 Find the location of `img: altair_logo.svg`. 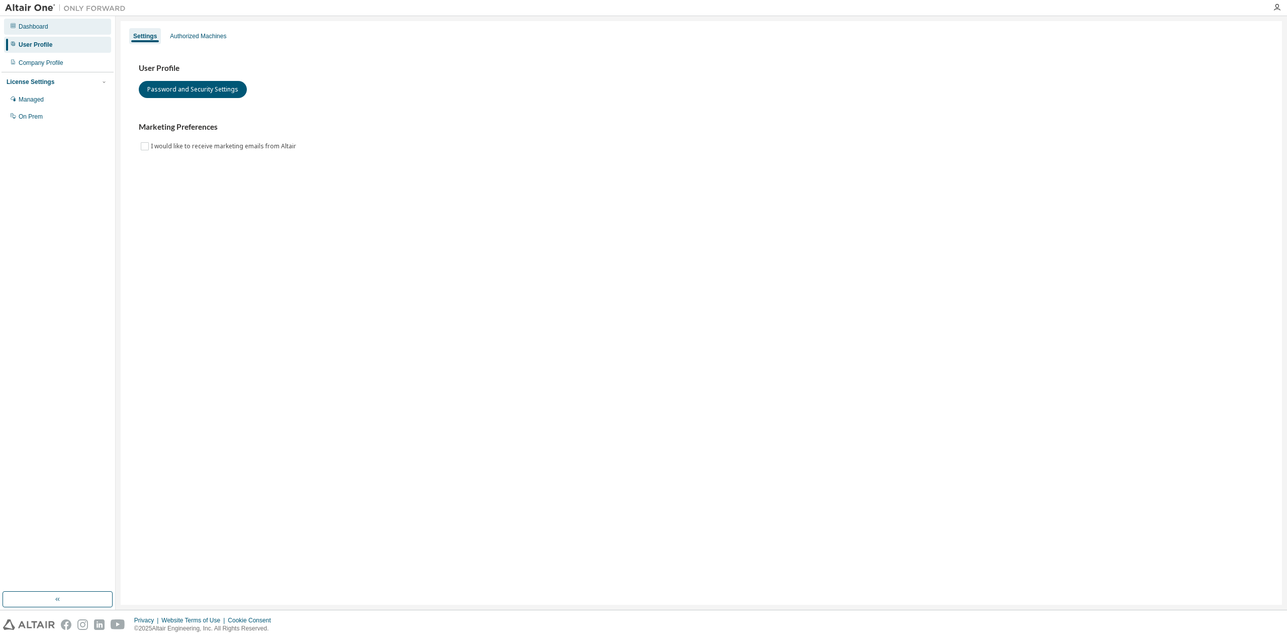

img: altair_logo.svg is located at coordinates (29, 625).